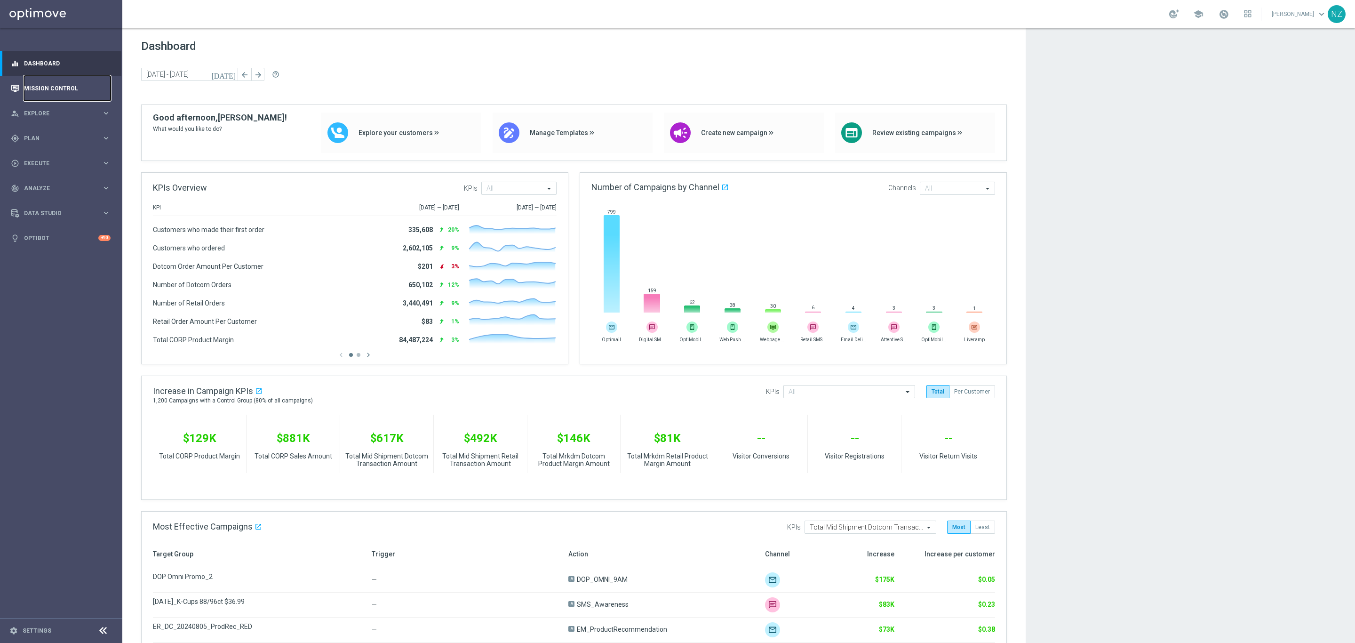  What do you see at coordinates (61, 238) in the screenshot?
I see `div: lightbulb Optibot +10` at bounding box center [61, 238].